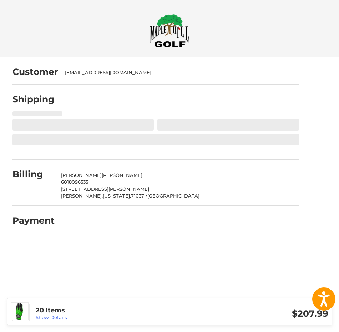  What do you see at coordinates (109, 310) in the screenshot?
I see `h3: 20 Items` at bounding box center [109, 310].